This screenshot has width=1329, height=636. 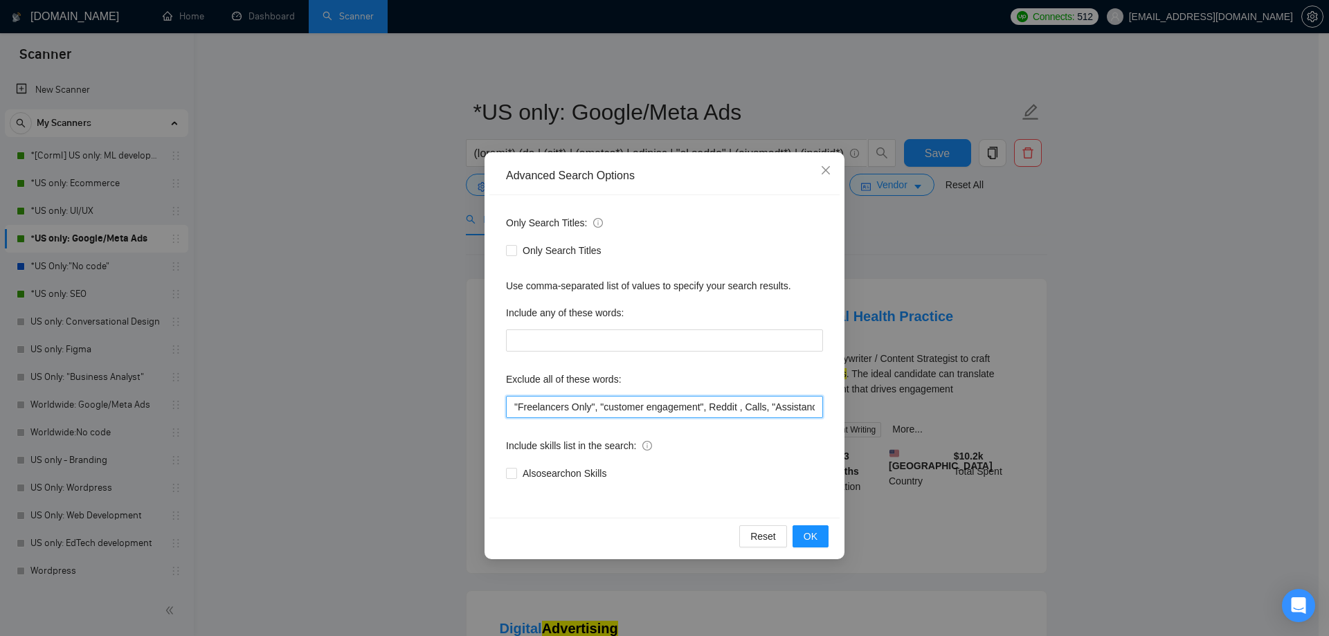 I want to click on span: close, so click(x=826, y=170).